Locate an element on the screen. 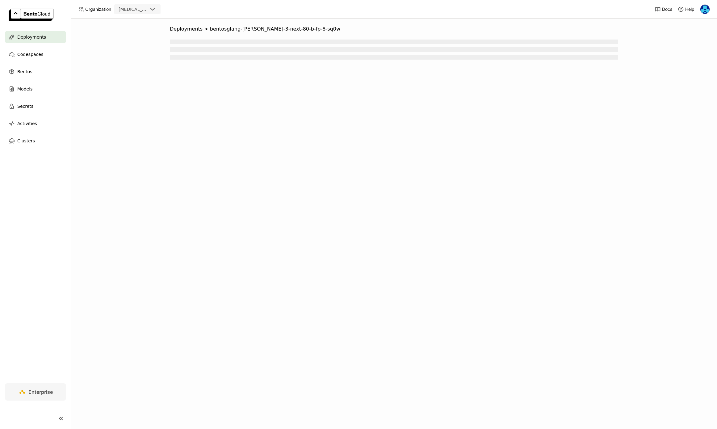 Image resolution: width=717 pixels, height=429 pixels. span: Bentos is located at coordinates (25, 72).